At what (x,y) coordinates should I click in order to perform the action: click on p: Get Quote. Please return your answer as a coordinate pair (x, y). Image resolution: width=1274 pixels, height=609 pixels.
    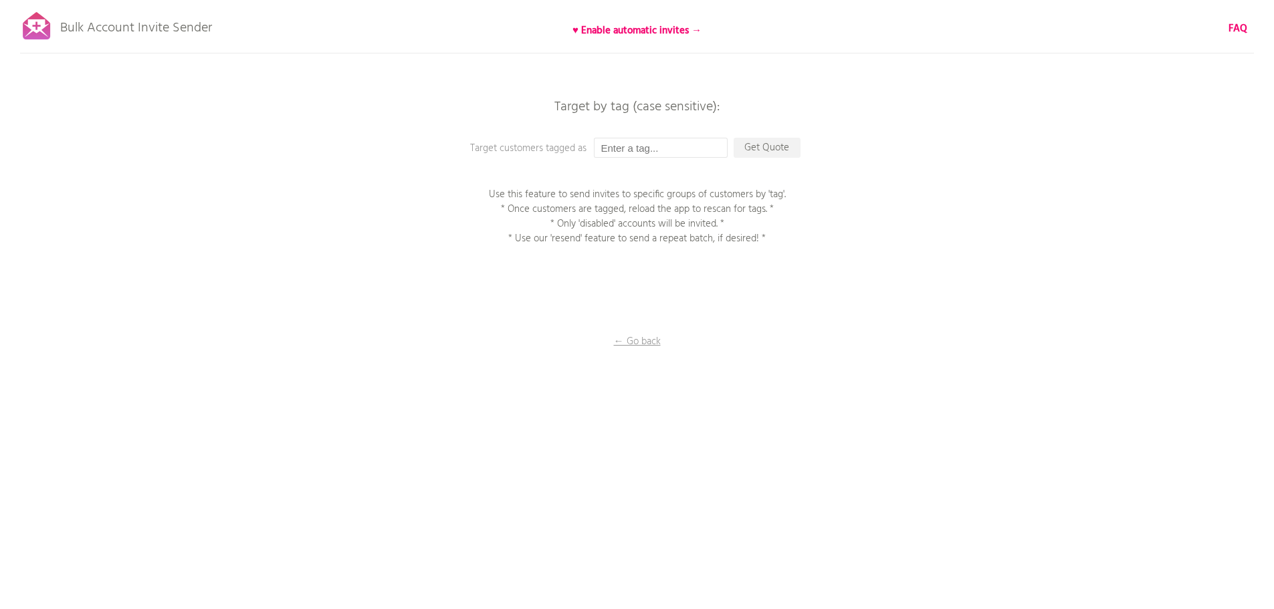
    Looking at the image, I should click on (767, 148).